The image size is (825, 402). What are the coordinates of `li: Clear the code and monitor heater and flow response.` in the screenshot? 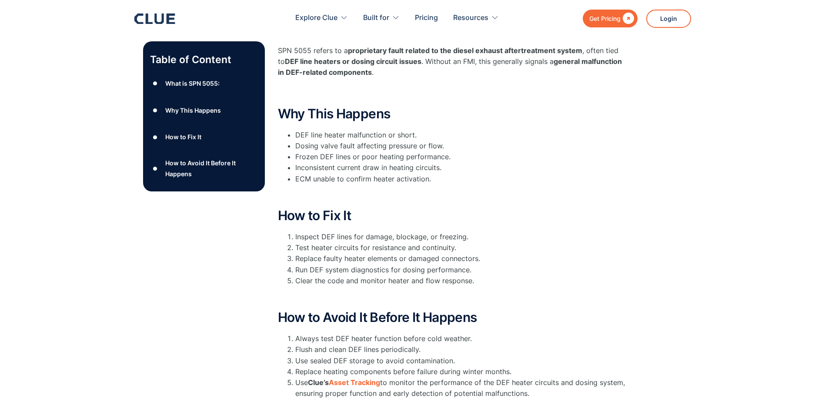 It's located at (461, 281).